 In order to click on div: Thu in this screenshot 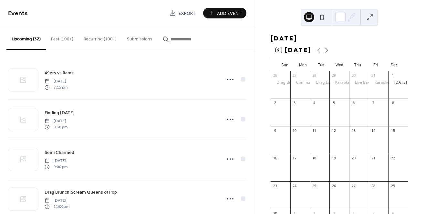, I will do `click(358, 65)`.